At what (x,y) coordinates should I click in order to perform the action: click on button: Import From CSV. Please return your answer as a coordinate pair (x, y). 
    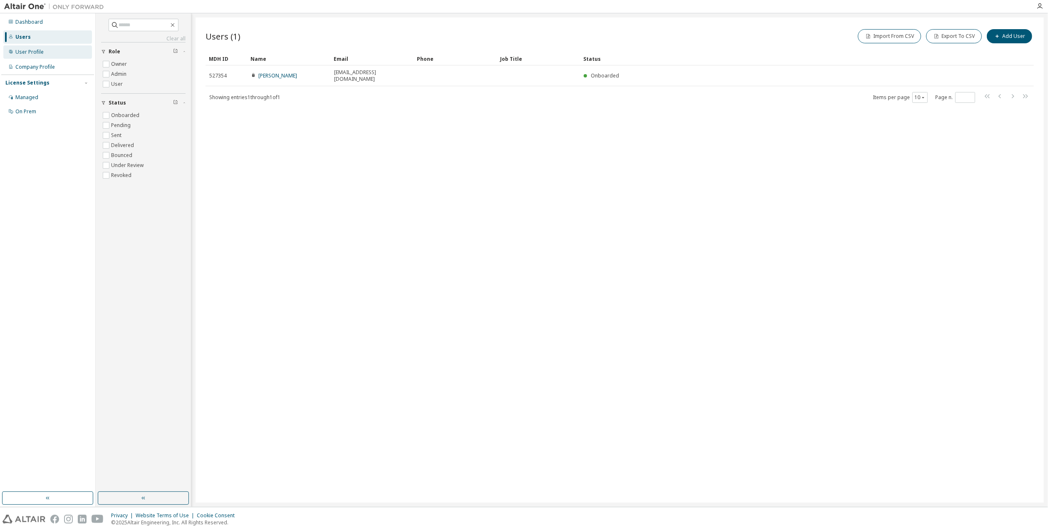
    Looking at the image, I should click on (890, 36).